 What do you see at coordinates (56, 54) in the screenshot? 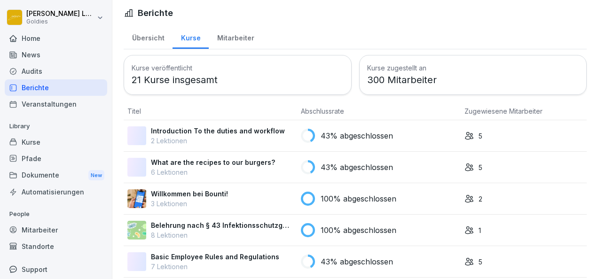
I see `a: News` at bounding box center [56, 54].